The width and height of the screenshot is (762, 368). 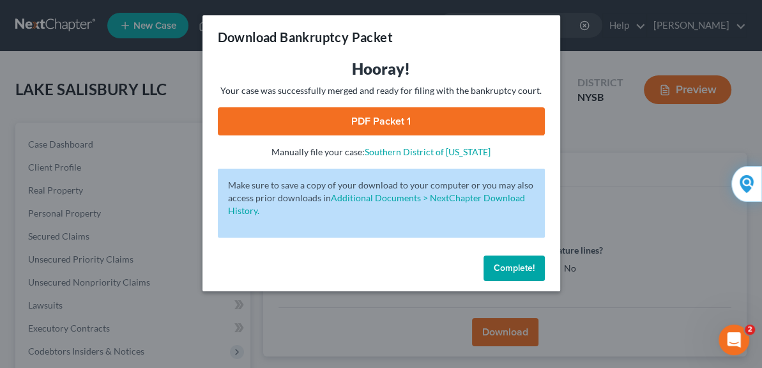 What do you see at coordinates (381, 91) in the screenshot?
I see `p: Your case was successfully merged and ready for filing with the bankruptcy court.` at bounding box center [381, 91].